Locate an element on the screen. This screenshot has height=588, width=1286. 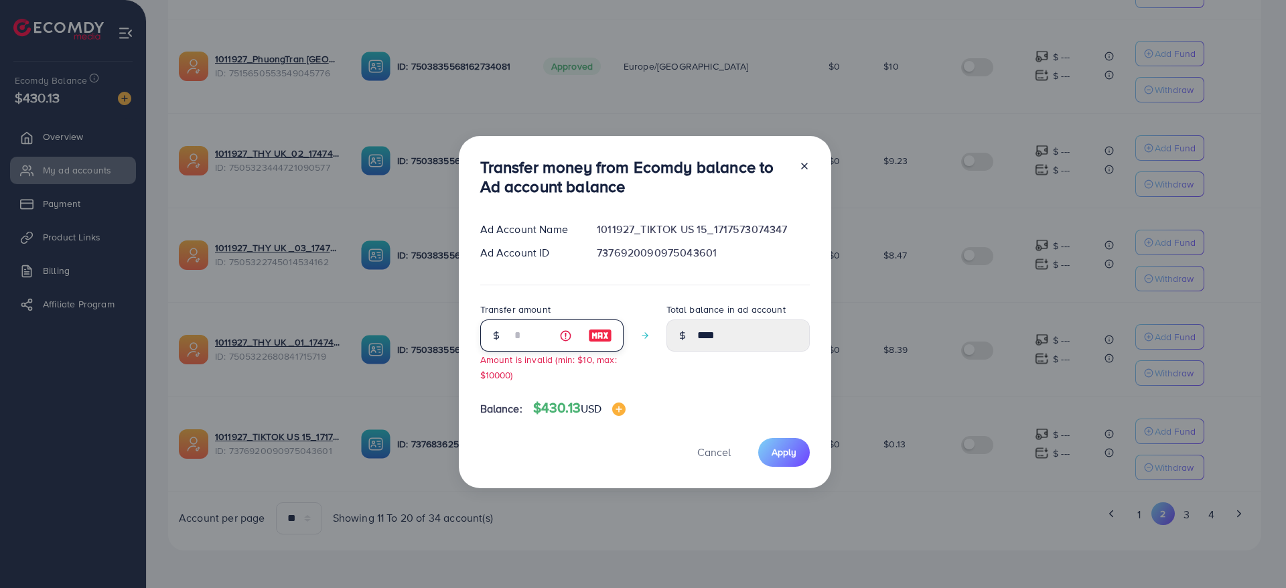
div: Ad Account ID is located at coordinates (528, 253).